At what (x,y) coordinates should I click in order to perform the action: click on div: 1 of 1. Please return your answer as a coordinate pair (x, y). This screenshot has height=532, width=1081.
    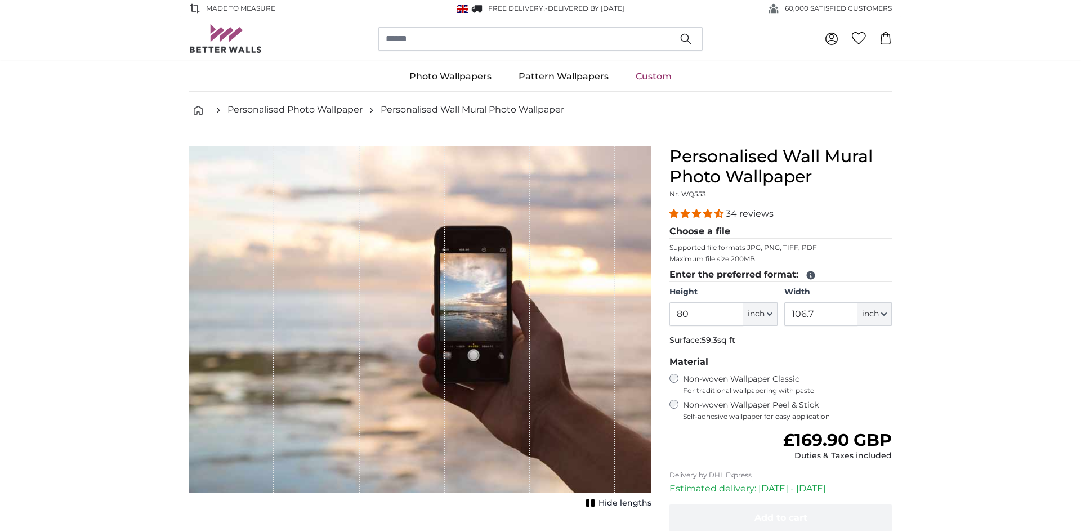
    Looking at the image, I should click on (420, 329).